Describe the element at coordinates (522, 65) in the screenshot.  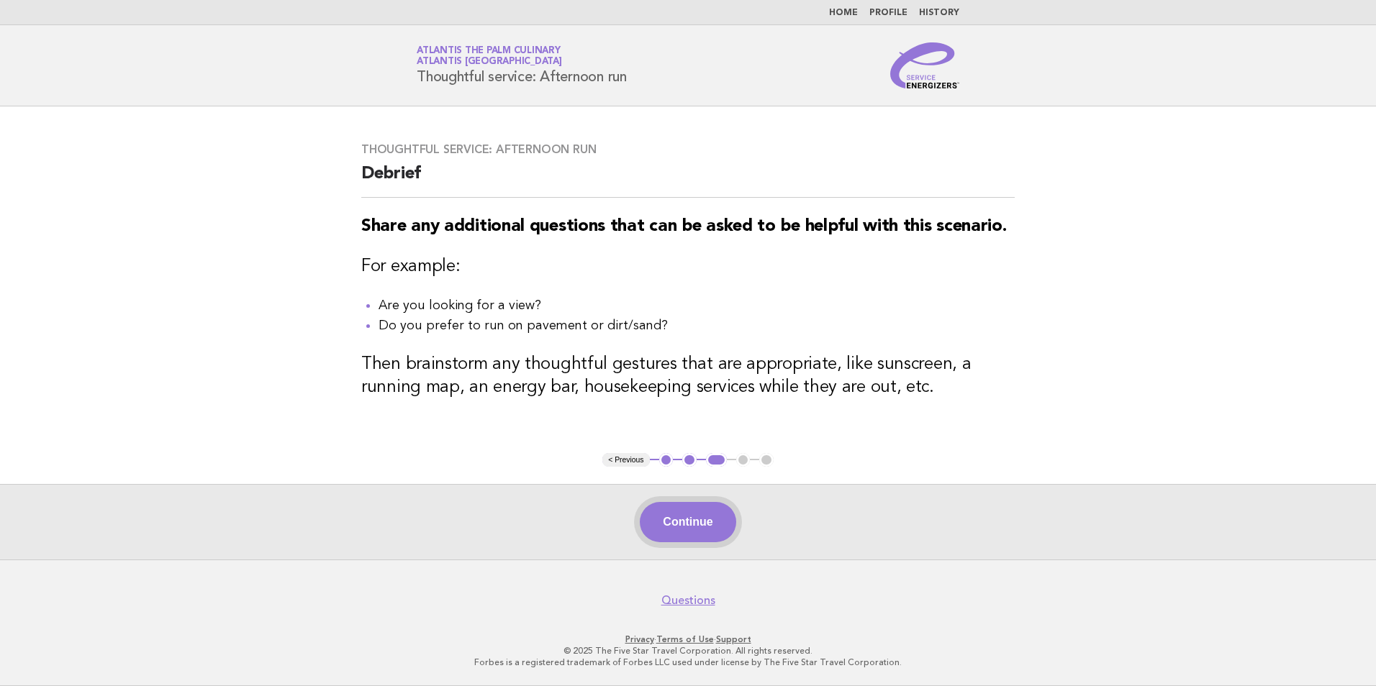
I see `h1: Thoughtful service: Afternoon run` at that location.